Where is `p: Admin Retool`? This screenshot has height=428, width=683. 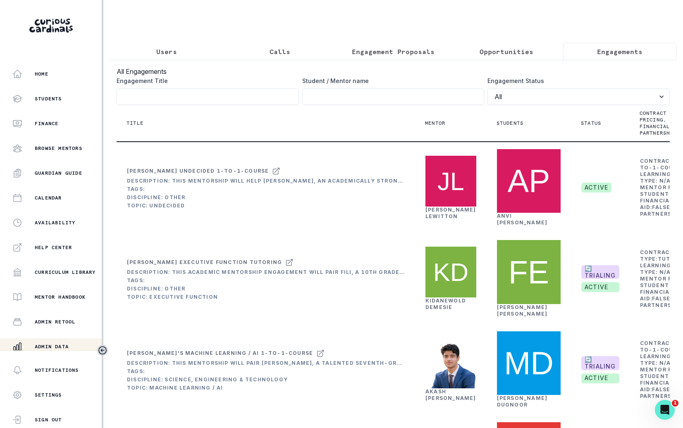
p: Admin Retool is located at coordinates (55, 322).